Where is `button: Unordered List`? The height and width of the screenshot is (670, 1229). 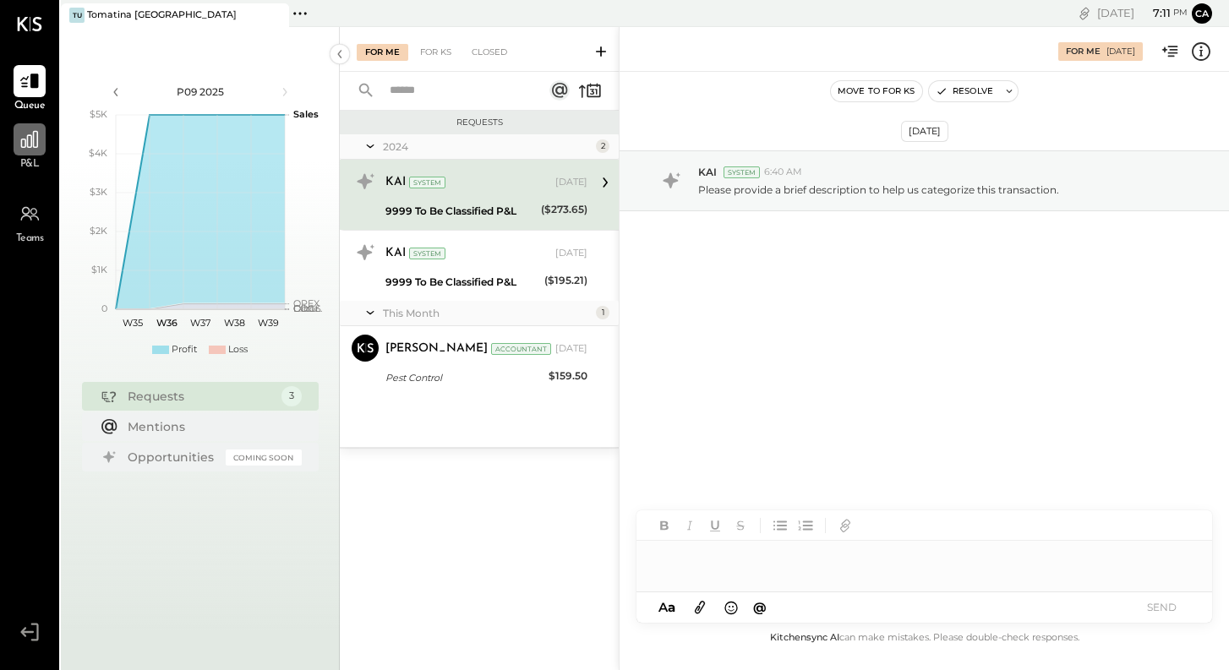
button: Unordered List is located at coordinates (780, 526).